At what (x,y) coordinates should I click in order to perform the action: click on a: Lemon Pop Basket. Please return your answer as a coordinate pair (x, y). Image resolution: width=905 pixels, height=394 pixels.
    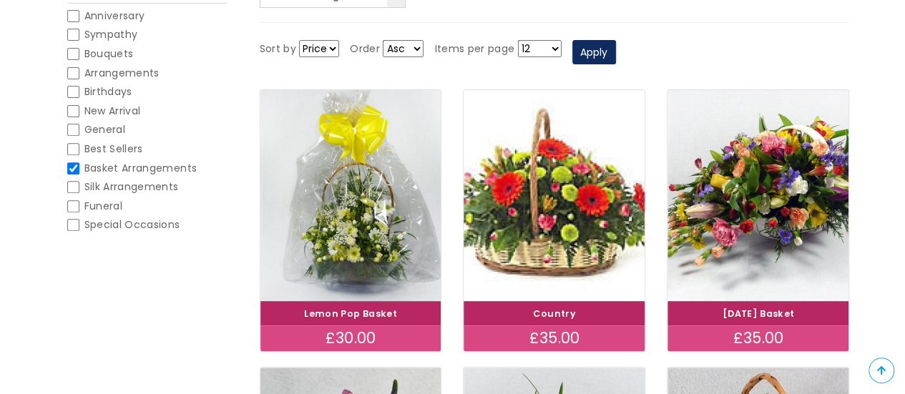
    Looking at the image, I should click on (350, 313).